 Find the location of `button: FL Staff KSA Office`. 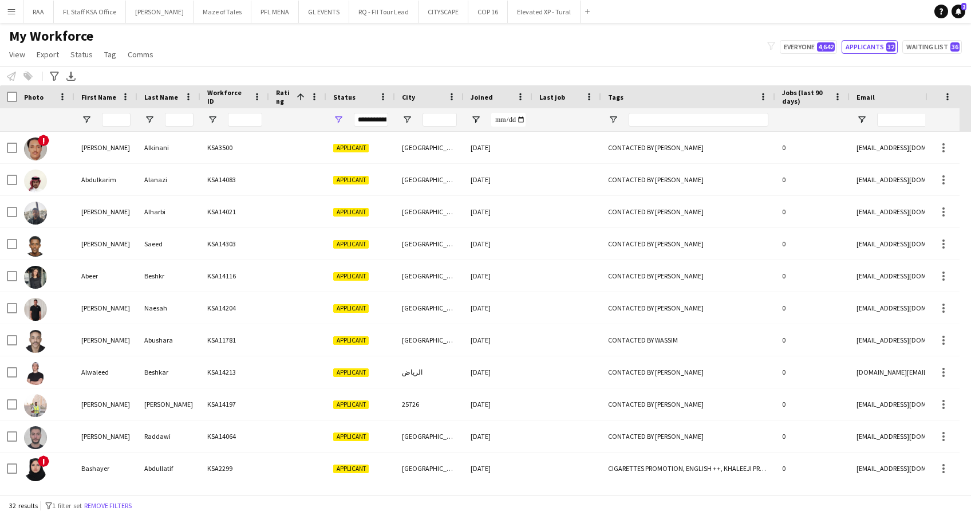

button: FL Staff KSA Office is located at coordinates (90, 11).